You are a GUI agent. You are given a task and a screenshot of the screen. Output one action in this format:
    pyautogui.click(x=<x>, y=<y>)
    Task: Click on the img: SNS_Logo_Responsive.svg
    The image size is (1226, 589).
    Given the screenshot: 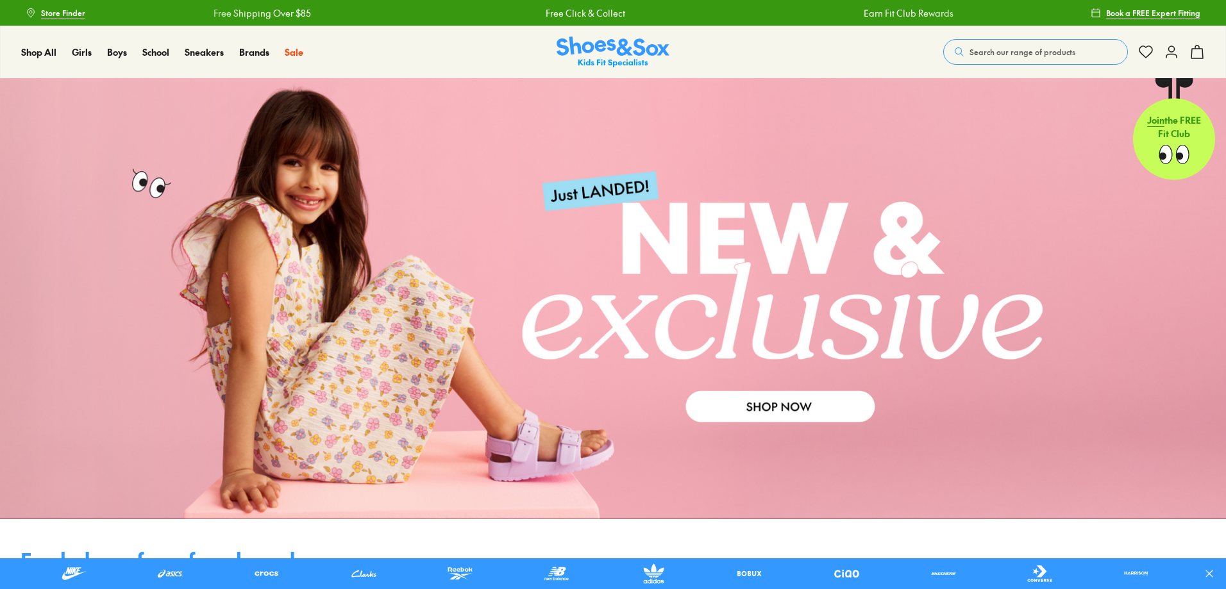 What is the action you would take?
    pyautogui.click(x=613, y=52)
    